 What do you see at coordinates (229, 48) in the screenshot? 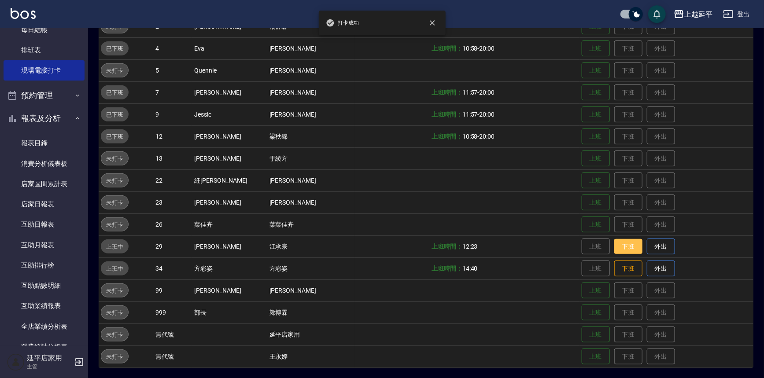
I see `td: Eva` at bounding box center [229, 48].